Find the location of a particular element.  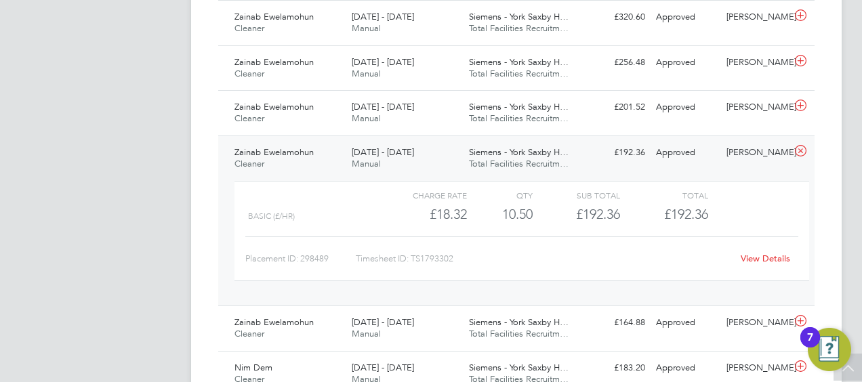

div: QTY is located at coordinates (500, 195).